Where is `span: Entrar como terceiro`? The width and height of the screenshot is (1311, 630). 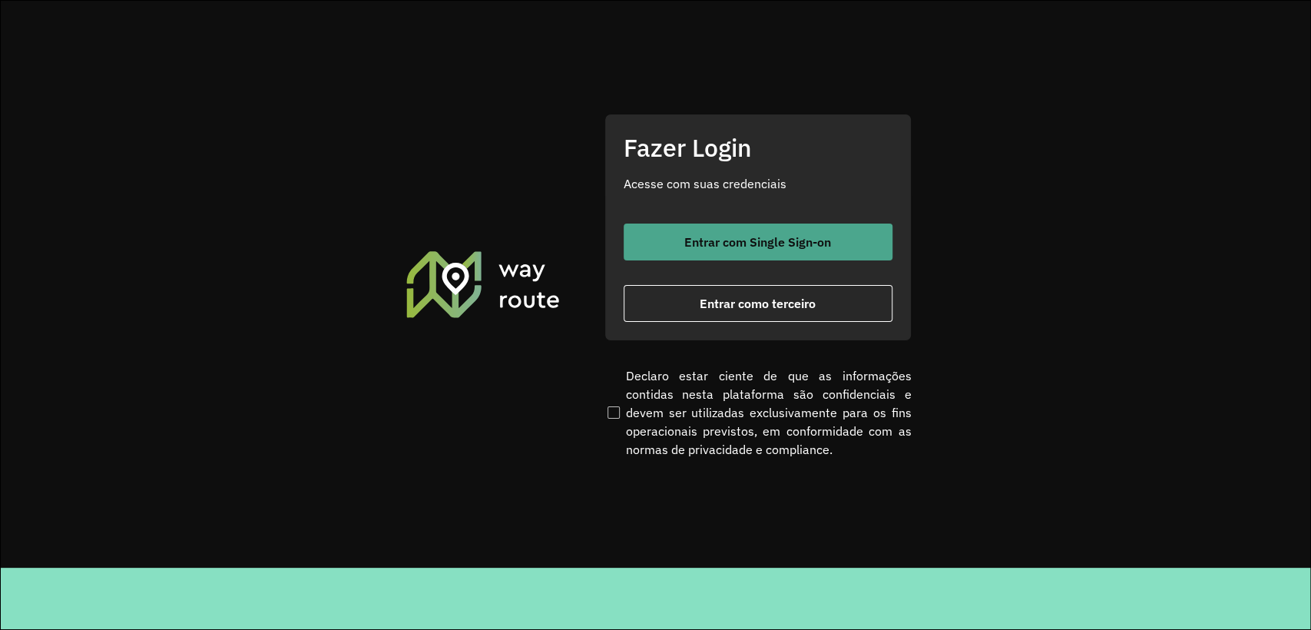 span: Entrar como terceiro is located at coordinates (757, 303).